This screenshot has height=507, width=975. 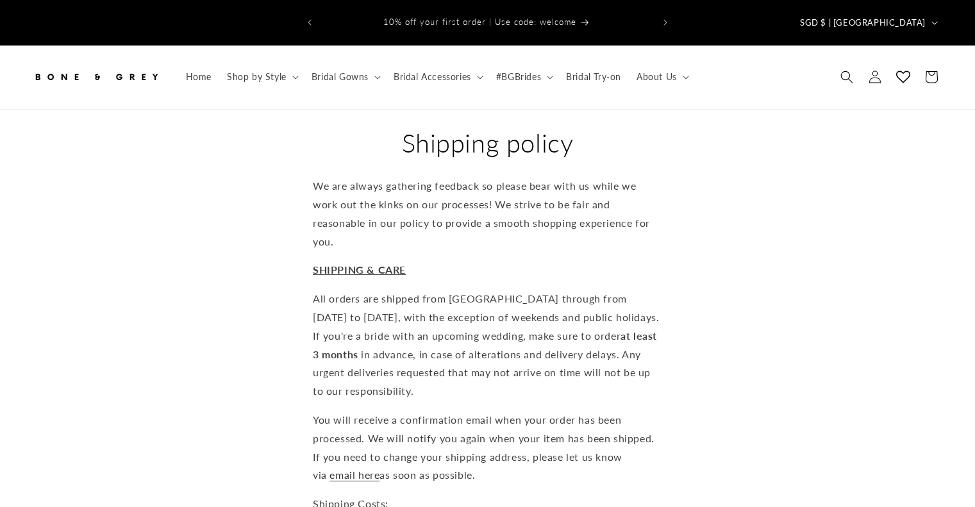 I want to click on h1: Shipping policy, so click(x=487, y=143).